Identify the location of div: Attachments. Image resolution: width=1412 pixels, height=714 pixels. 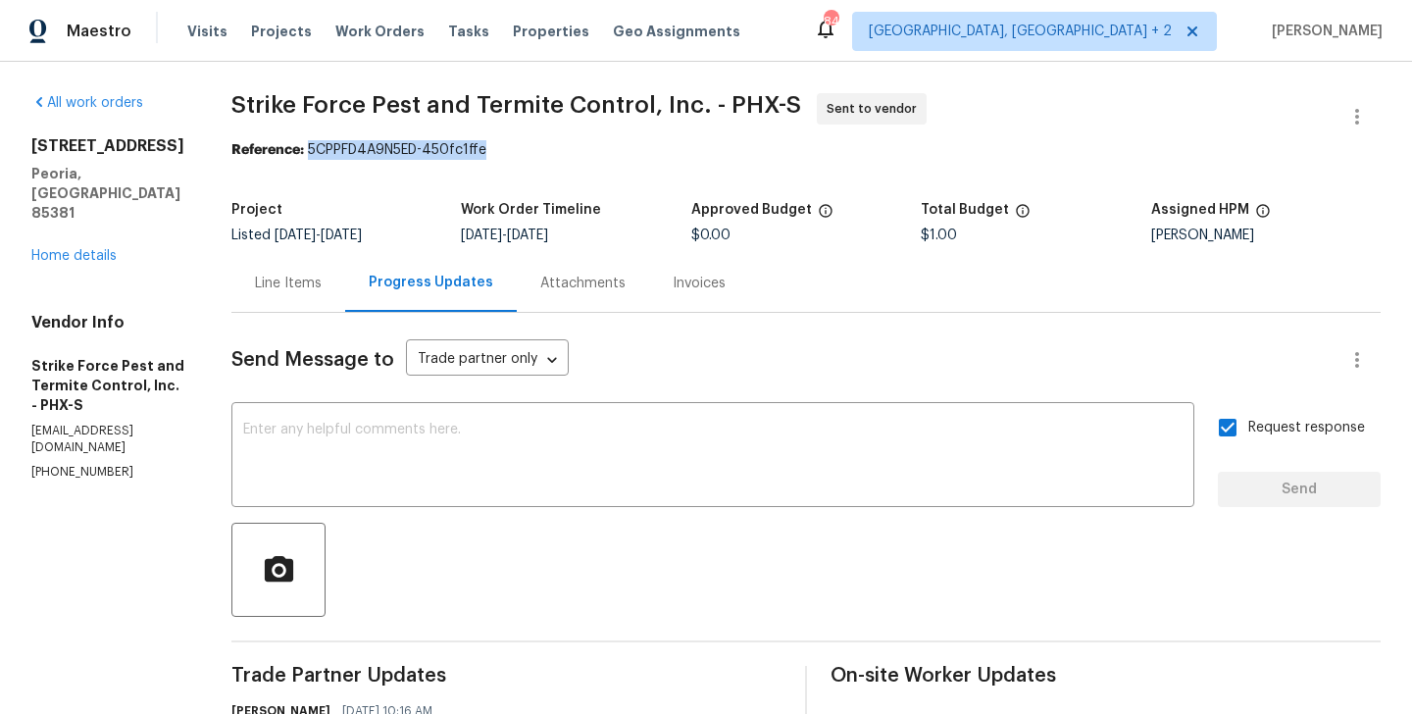
(582, 283).